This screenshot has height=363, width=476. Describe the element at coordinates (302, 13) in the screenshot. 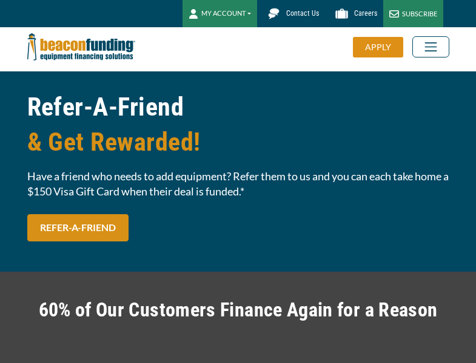

I see `span: Contact Us` at that location.